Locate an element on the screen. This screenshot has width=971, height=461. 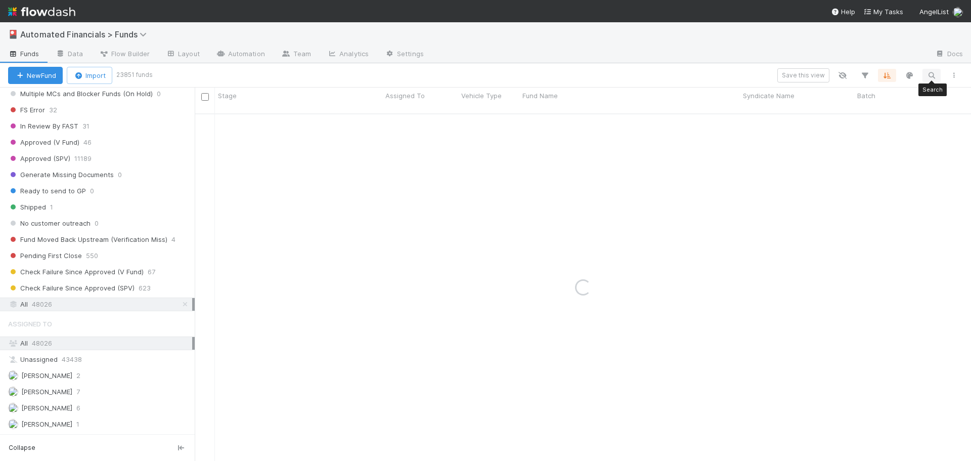
span: No customer outreach is located at coordinates (49, 223).